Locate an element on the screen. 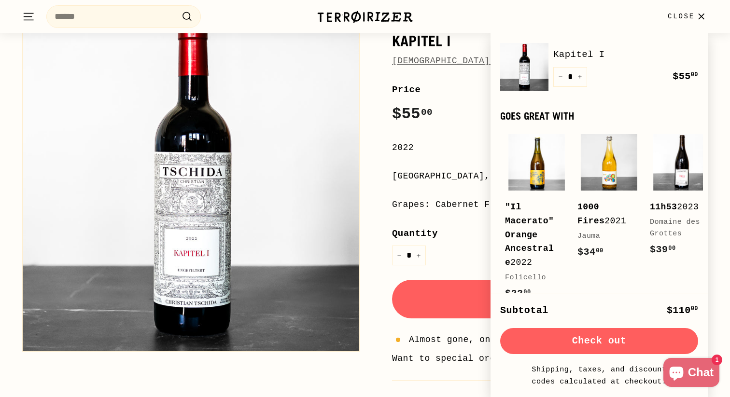  span: $34 is located at coordinates (591, 252).